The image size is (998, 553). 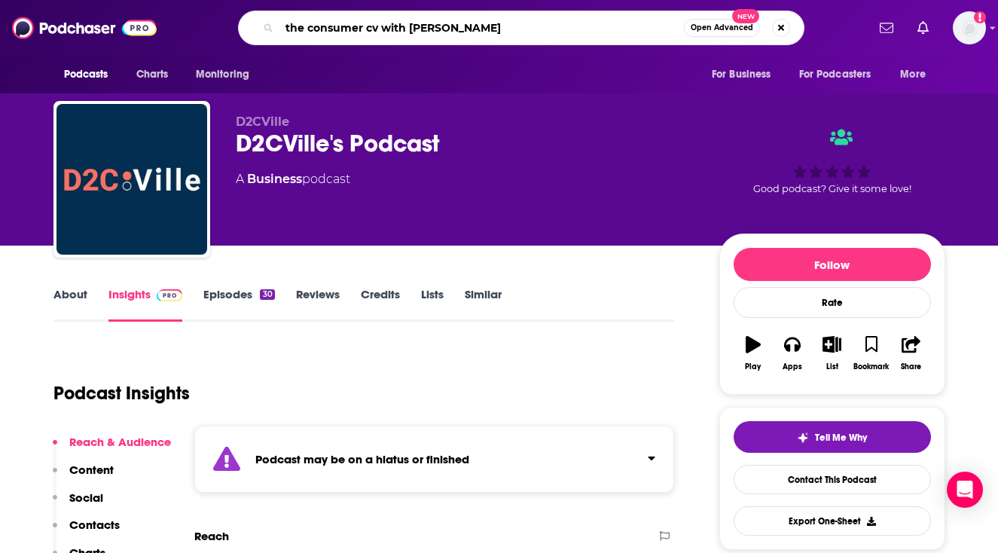 I want to click on img: tell me why sparkle, so click(x=803, y=438).